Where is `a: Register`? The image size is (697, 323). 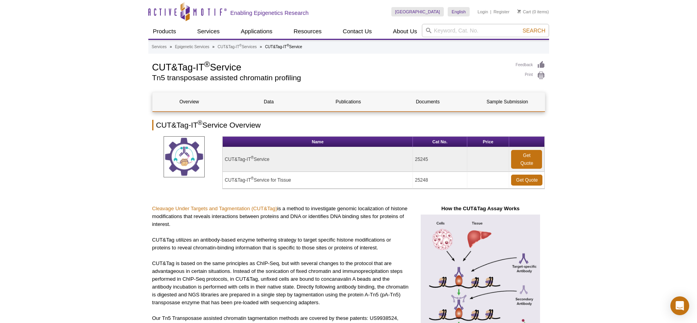
a: Register is located at coordinates (501, 12).